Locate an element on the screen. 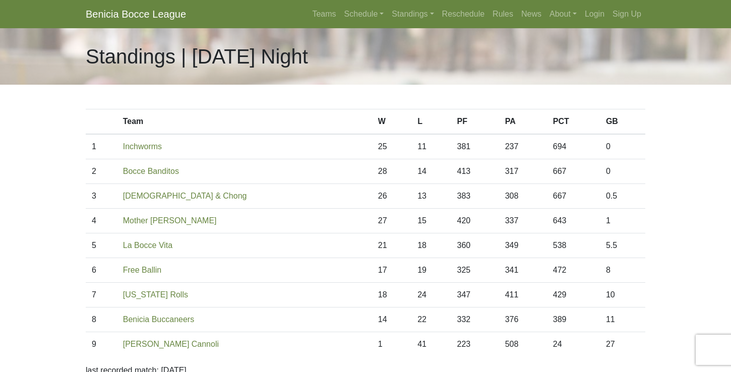  td: 5.5 is located at coordinates (623, 246).